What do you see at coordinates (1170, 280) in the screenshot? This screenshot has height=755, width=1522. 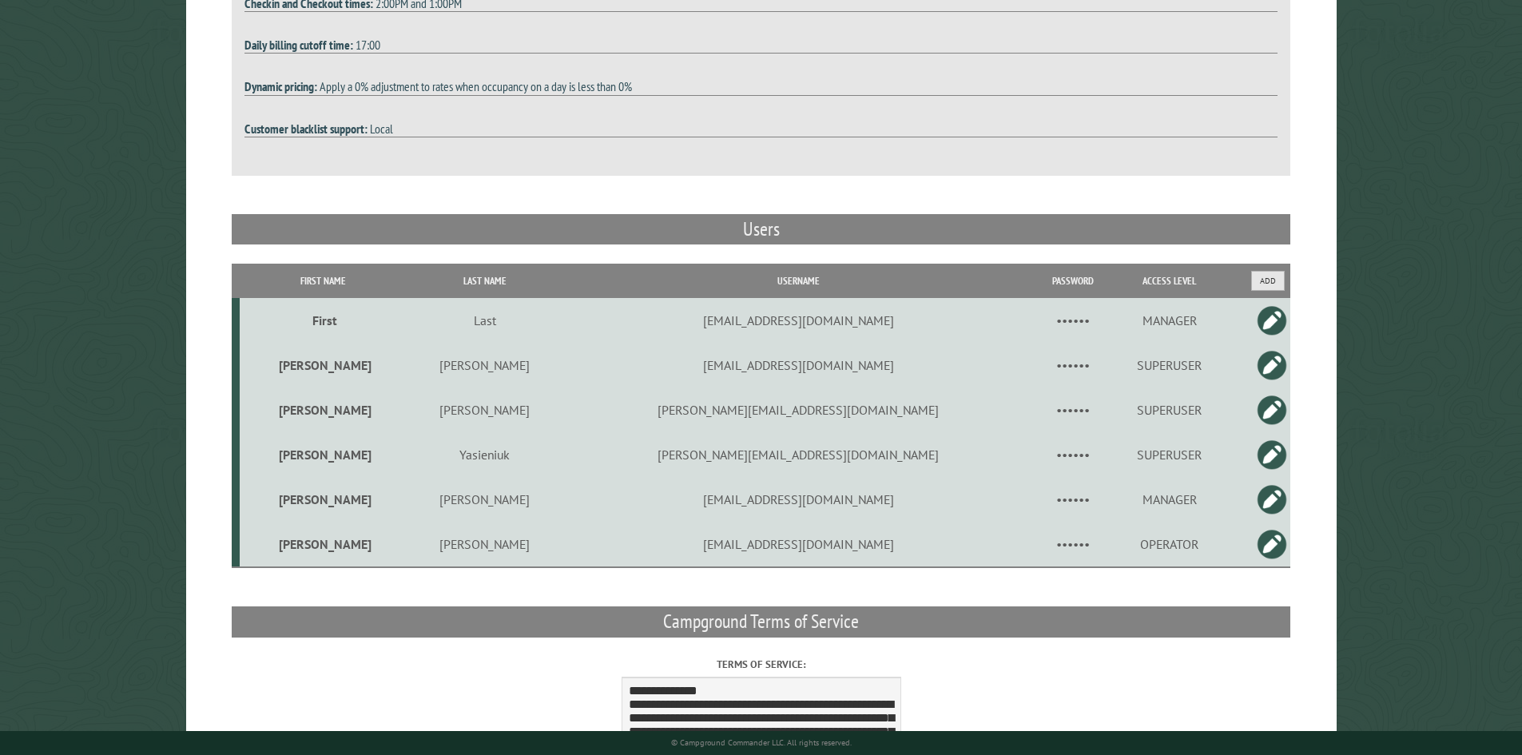 I see `th: Access Level` at bounding box center [1170, 280].